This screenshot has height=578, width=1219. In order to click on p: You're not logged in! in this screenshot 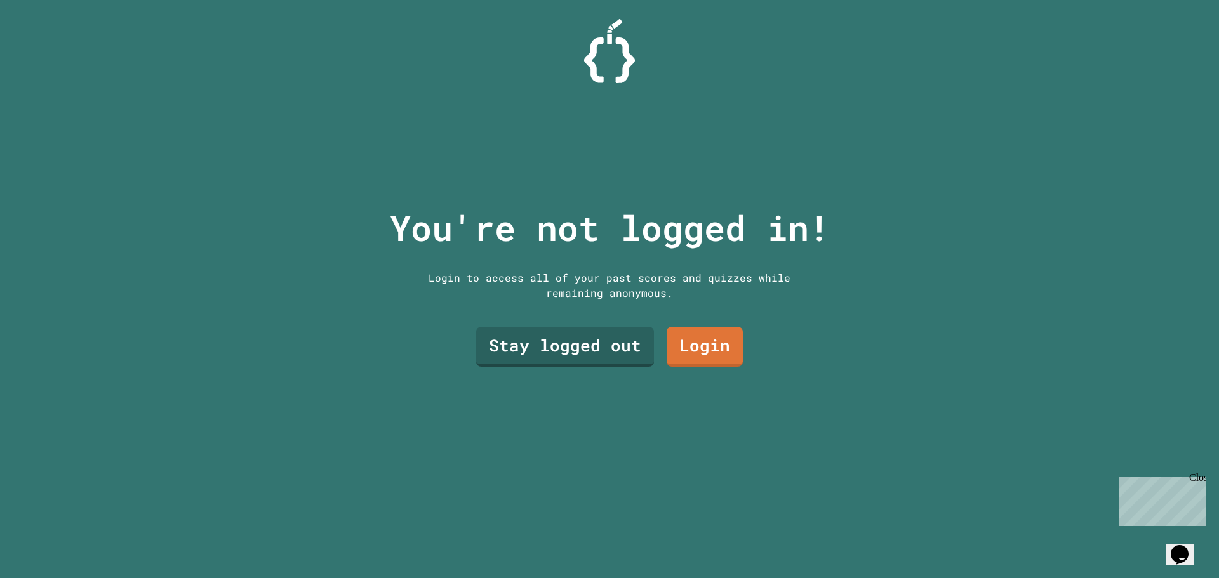, I will do `click(609, 228)`.